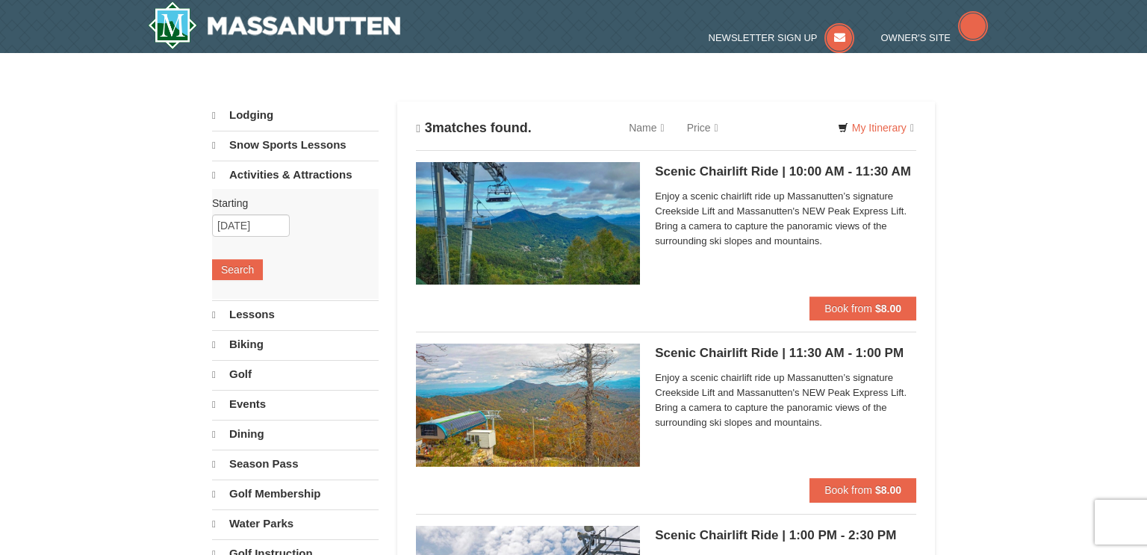 This screenshot has height=555, width=1147. I want to click on a: Newsletter Sign Up, so click(782, 37).